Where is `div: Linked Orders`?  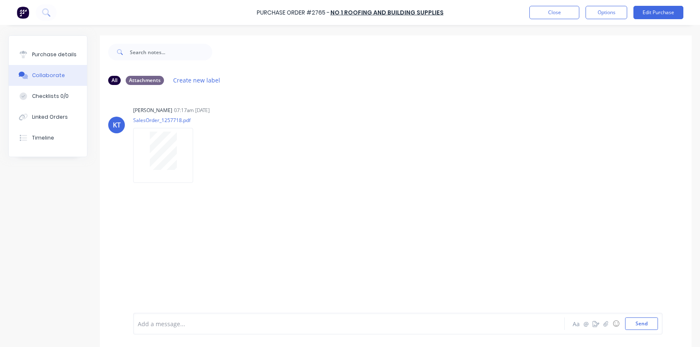 div: Linked Orders is located at coordinates (50, 117).